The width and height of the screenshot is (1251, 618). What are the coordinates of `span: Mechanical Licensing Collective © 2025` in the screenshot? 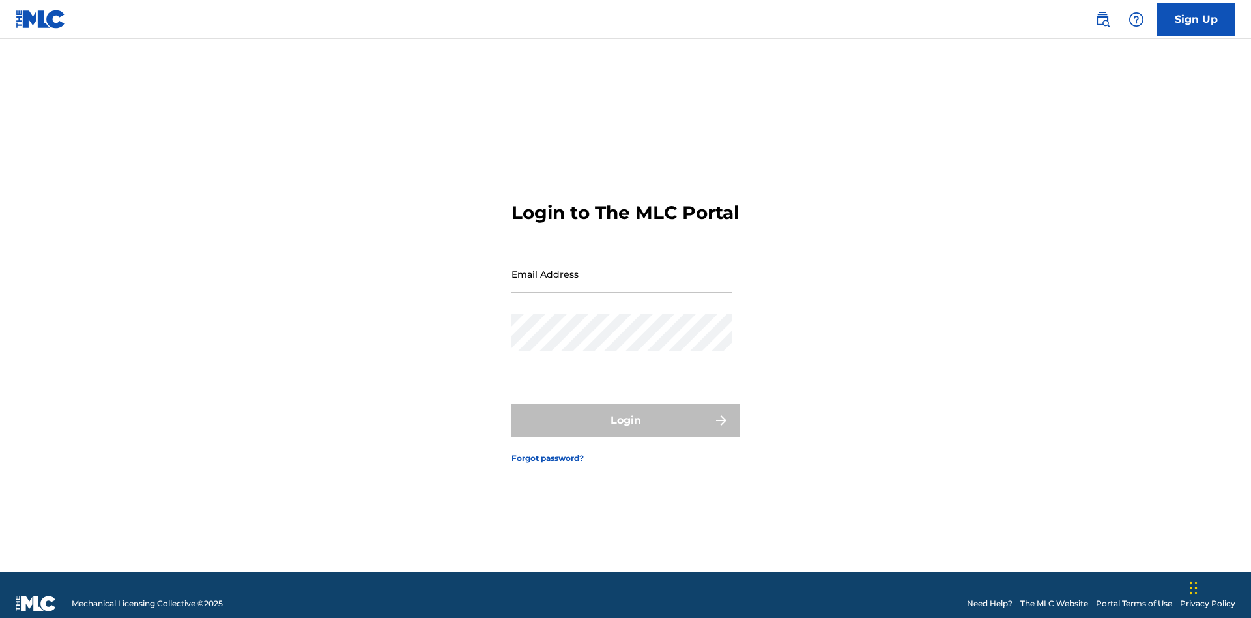 It's located at (147, 604).